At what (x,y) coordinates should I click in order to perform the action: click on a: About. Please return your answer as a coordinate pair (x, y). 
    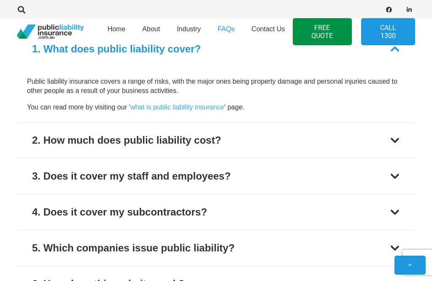
    Looking at the image, I should click on (151, 32).